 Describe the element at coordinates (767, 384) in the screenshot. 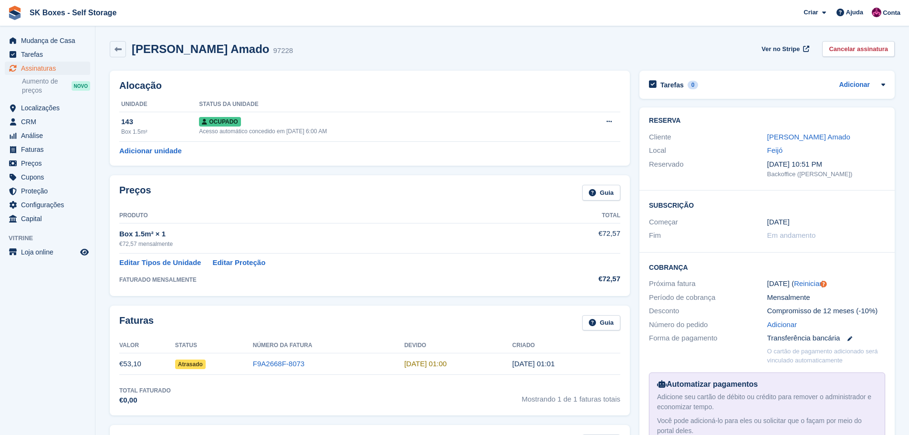

I see `div: Automatizar pagamentos` at that location.